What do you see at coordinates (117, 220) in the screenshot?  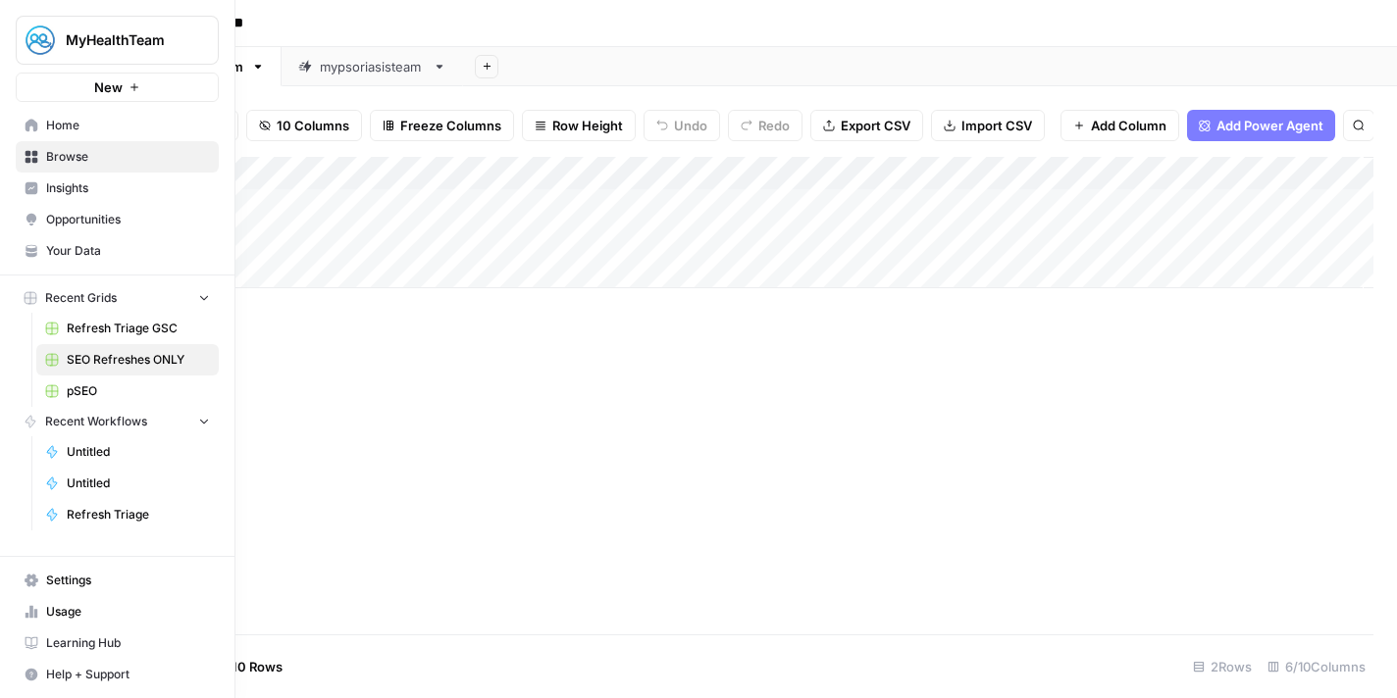 I see `a: Opportunities` at bounding box center [117, 220].